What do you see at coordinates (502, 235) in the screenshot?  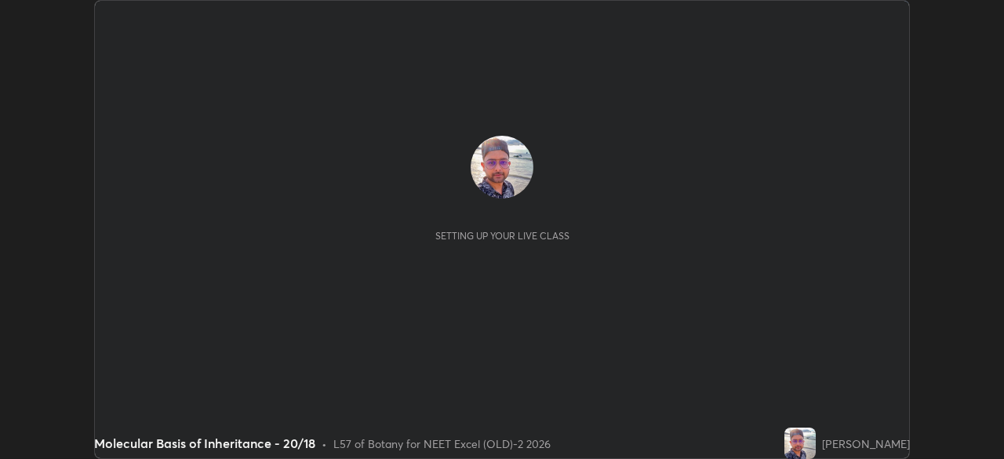 I see `div: Setting up your live class` at bounding box center [502, 235].